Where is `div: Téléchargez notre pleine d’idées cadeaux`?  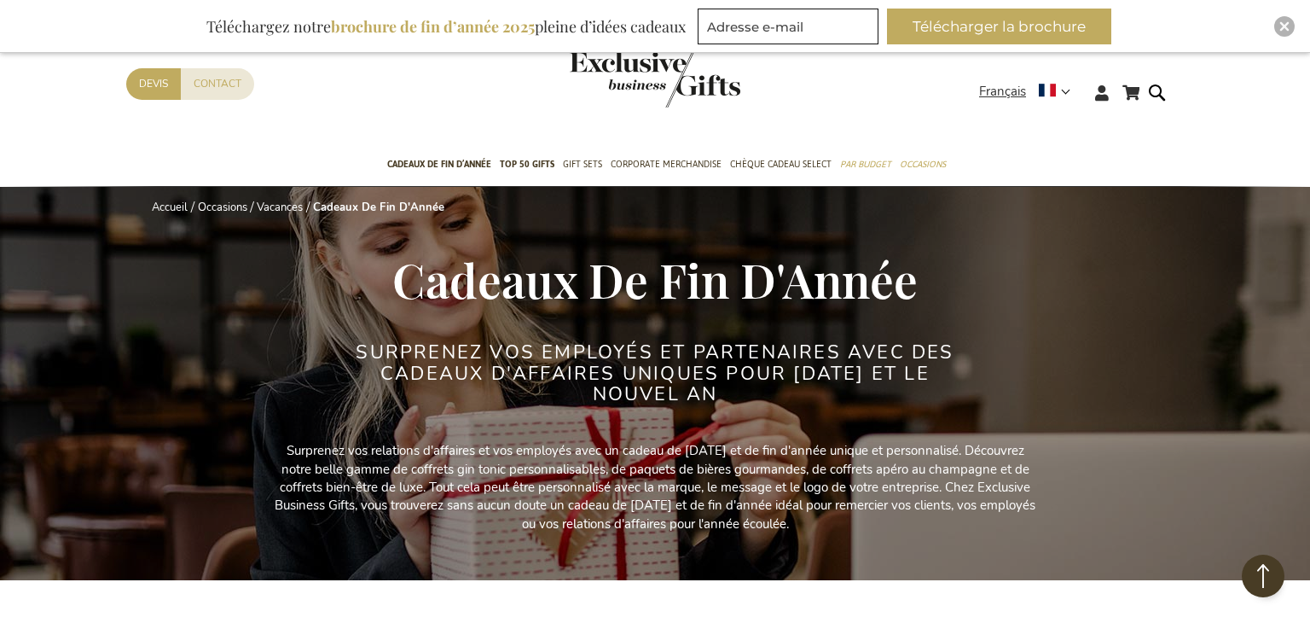 div: Téléchargez notre pleine d’idées cadeaux is located at coordinates (446, 26).